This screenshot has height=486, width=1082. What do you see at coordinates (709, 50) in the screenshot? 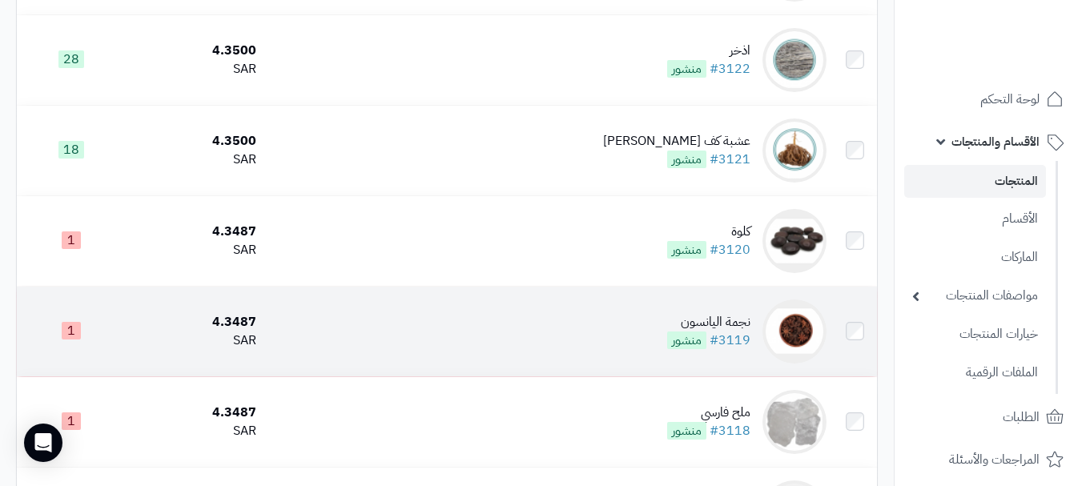
I see `div: اذخر` at bounding box center [709, 50].